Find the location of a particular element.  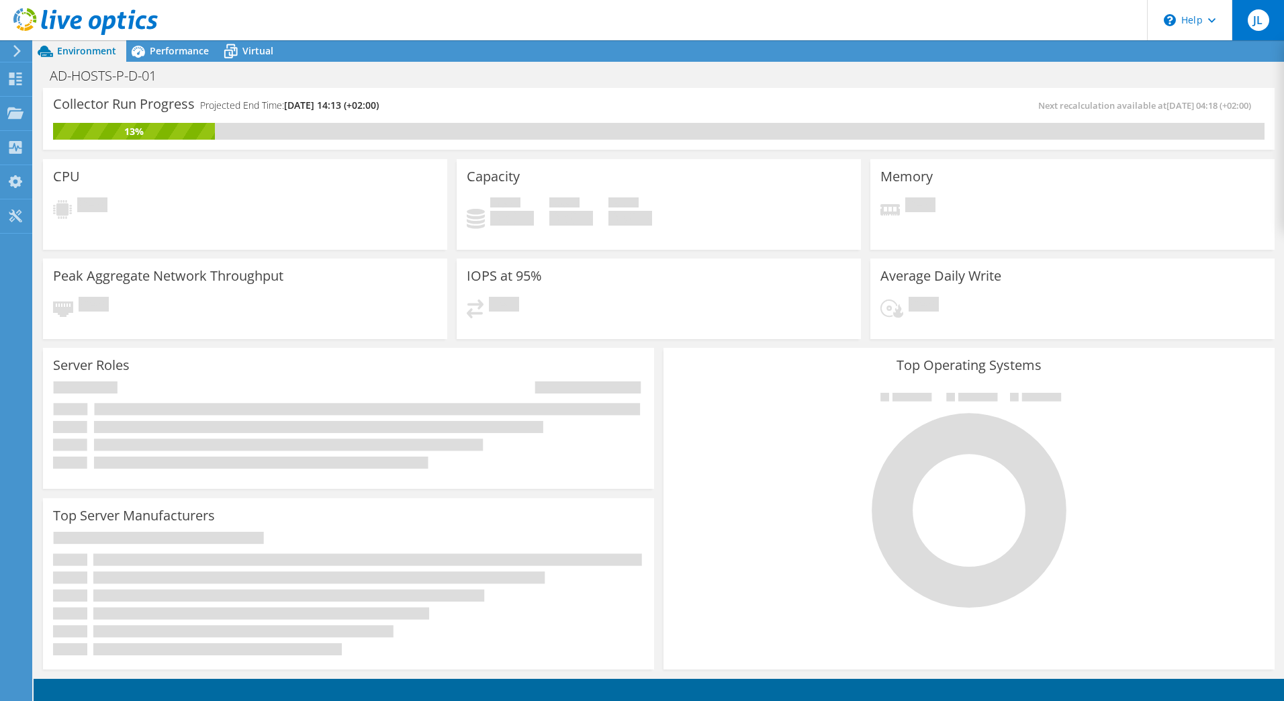

h3: Peak Aggregate Network Throughput is located at coordinates (168, 276).